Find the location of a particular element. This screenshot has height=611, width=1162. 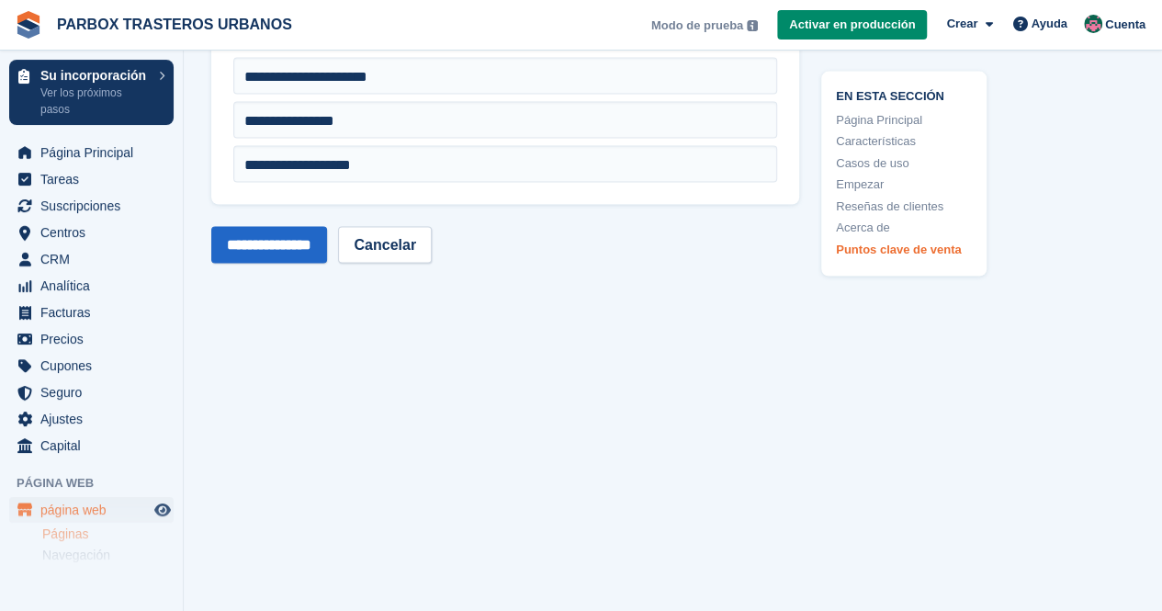

img: stora-icon-8386f47178a22dfd0bd8f6a31ec36ba5ce8667c1dd55bd0f319d3a0aa187defe.svg is located at coordinates (28, 25).